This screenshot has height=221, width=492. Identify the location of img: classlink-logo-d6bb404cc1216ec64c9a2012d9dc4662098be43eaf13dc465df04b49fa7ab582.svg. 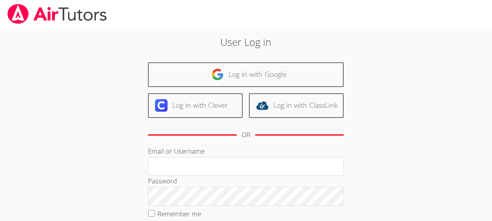
(262, 105).